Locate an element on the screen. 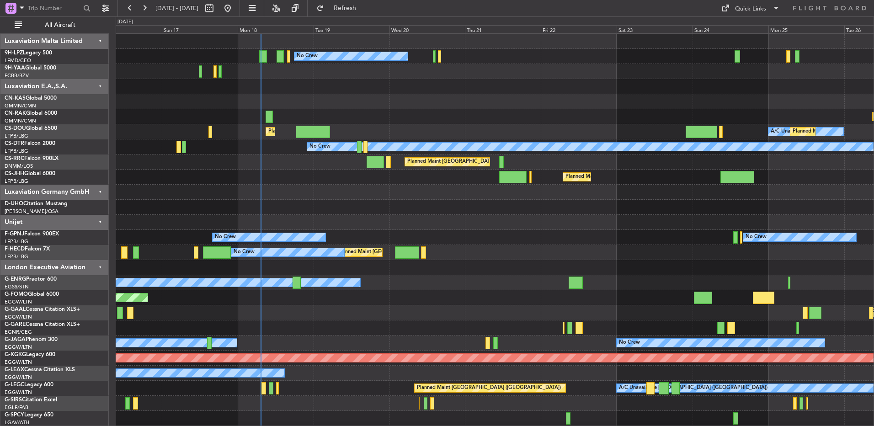  button: Refresh is located at coordinates (340, 8).